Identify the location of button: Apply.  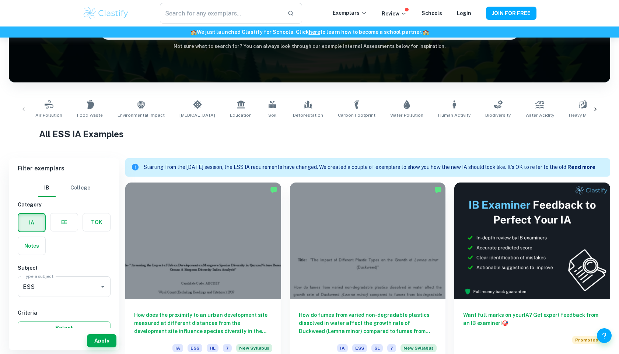
(102, 341).